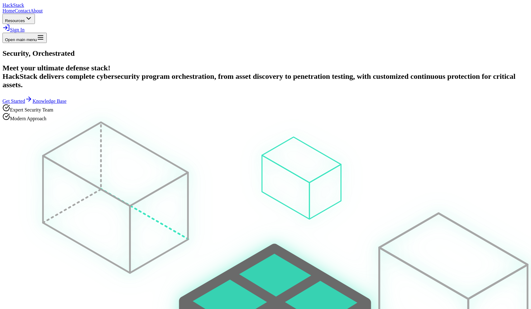  What do you see at coordinates (13, 5) in the screenshot?
I see `a: HackStack` at bounding box center [13, 5].